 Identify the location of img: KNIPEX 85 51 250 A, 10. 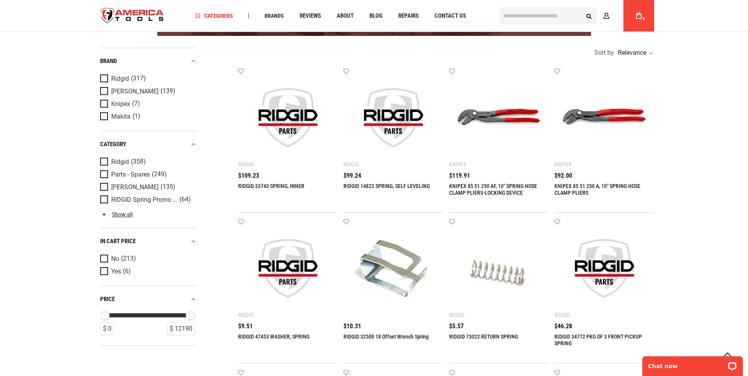
(604, 118).